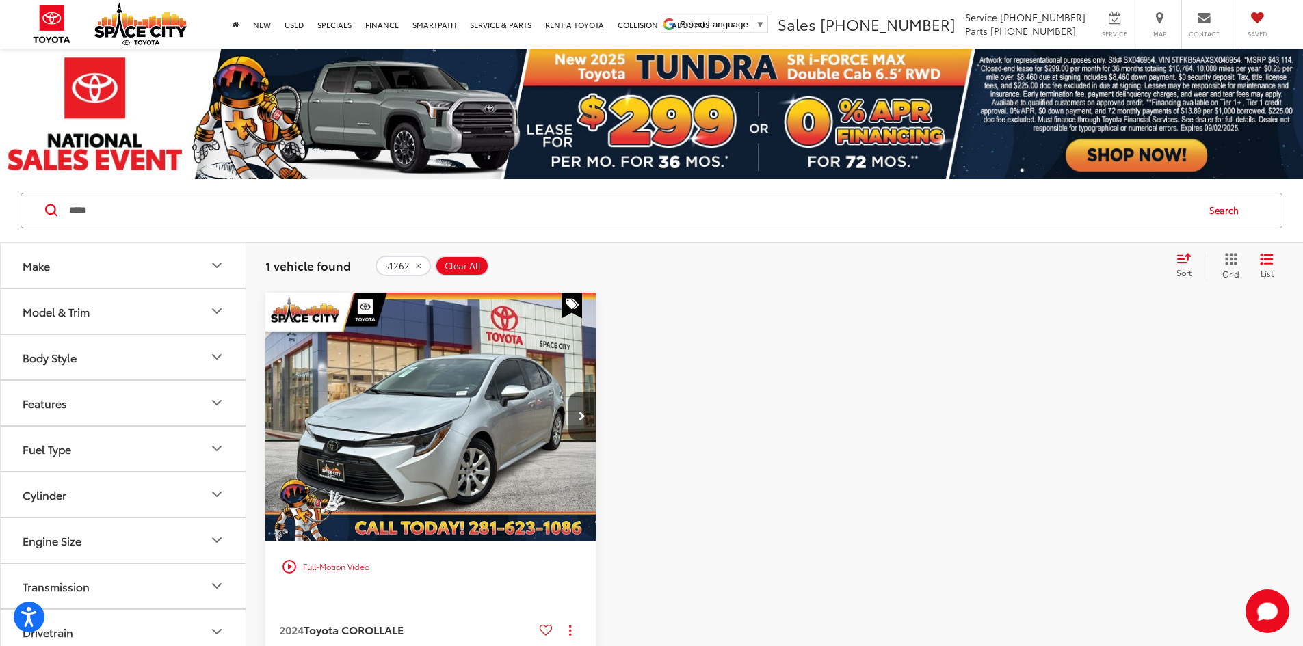  Describe the element at coordinates (431, 416) in the screenshot. I see `a: 2024 Toyota COROLLA LE FWD2024 Toyota COROLLA LE FWD2024 Toyota COROLLA LE FWD2024 Toyota COROLLA...` at that location.